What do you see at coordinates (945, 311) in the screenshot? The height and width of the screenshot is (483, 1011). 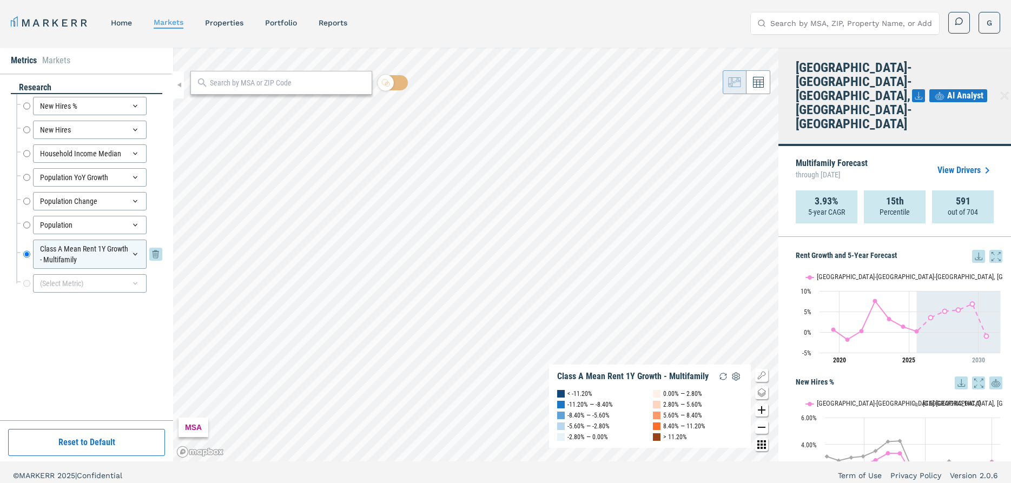 I see `path: Thursday, 29 Jul, 20:00, 5.08. Boston-Cambridge-Newton, MA-NH.` at bounding box center [945, 311].